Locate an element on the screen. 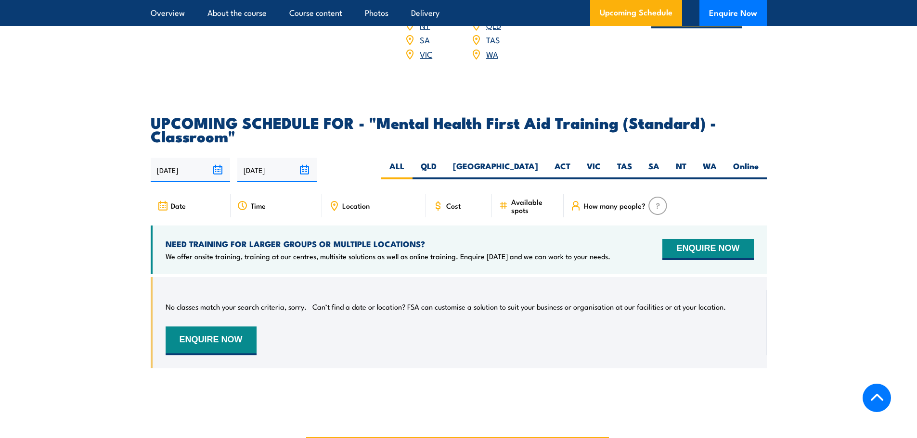  a: SA is located at coordinates (424, 39).